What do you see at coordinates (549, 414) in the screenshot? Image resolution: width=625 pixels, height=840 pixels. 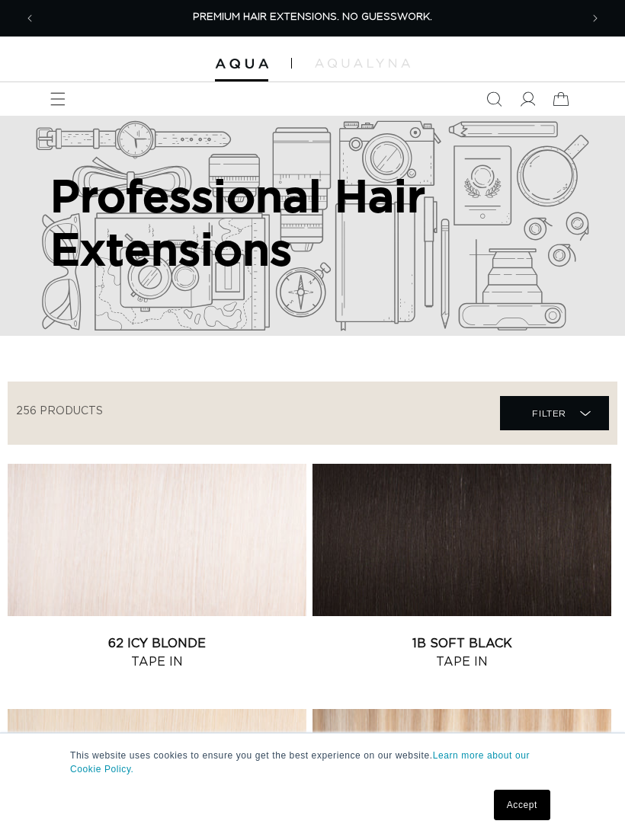 I see `span: Filter` at bounding box center [549, 414].